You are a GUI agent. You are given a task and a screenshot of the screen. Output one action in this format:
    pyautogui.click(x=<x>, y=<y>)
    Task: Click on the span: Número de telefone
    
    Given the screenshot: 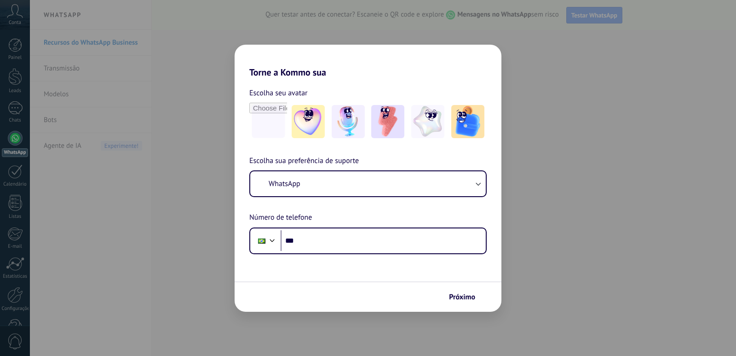 What is the action you would take?
    pyautogui.click(x=281, y=218)
    